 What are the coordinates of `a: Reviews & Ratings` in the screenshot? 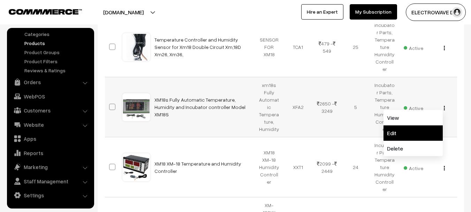 It's located at (57, 70).